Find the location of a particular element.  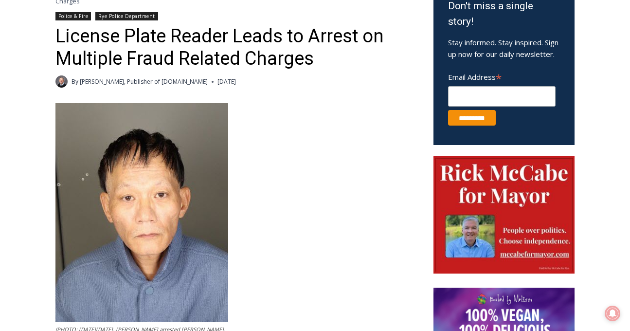

p: Stay informed. Stay inspired. Sign up now for our daily newsletter. is located at coordinates (504, 48).